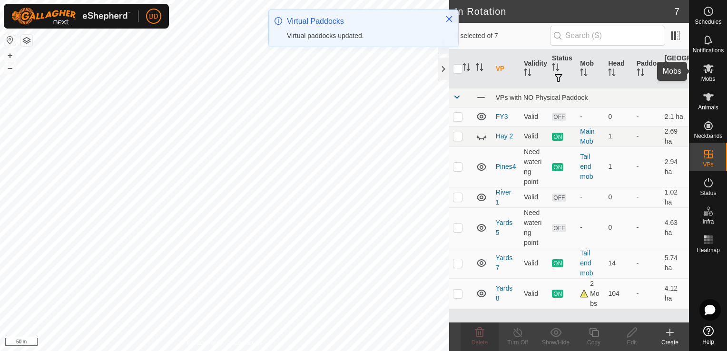 The height and width of the screenshot is (351, 727). What do you see at coordinates (503, 197) in the screenshot?
I see `a: River 1` at bounding box center [503, 197].